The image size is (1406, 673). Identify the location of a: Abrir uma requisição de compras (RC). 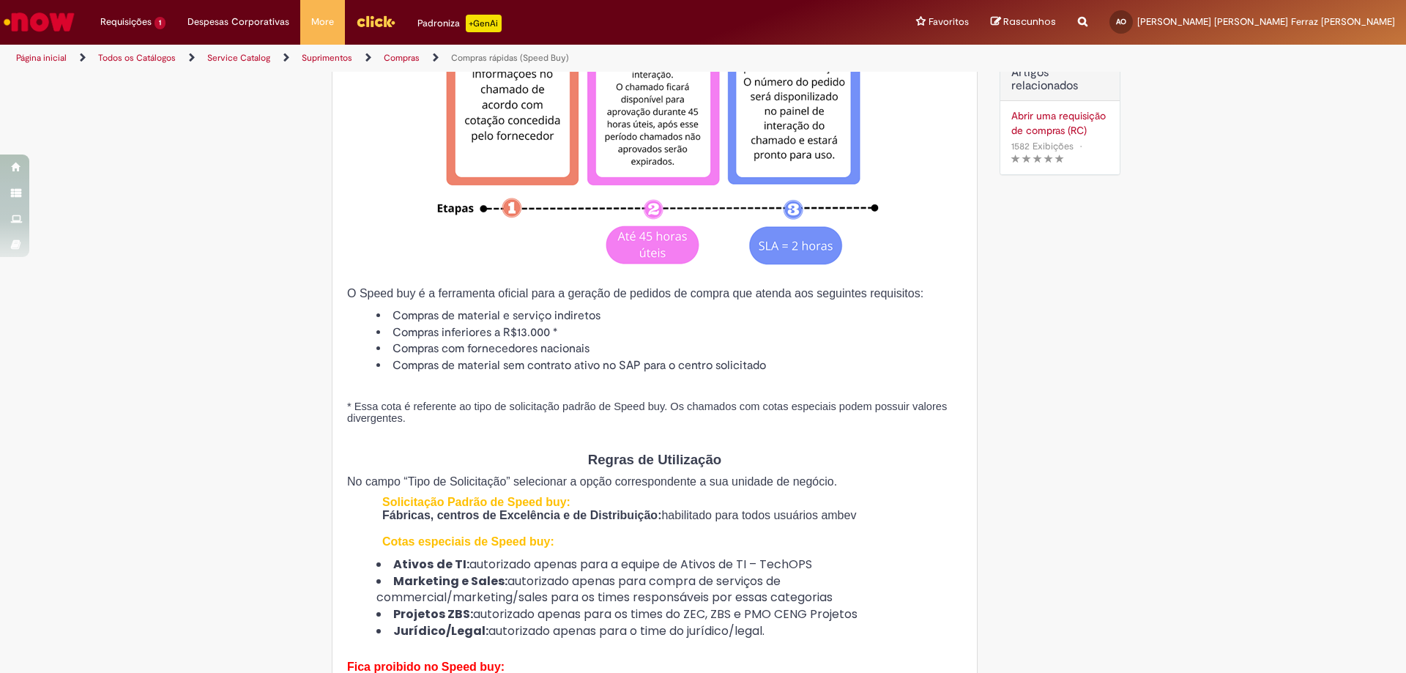
(1060, 123).